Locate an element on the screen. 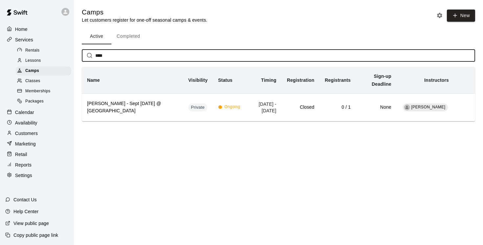 The image size is (483, 245). b: Sign-up Deadline is located at coordinates (381, 80).